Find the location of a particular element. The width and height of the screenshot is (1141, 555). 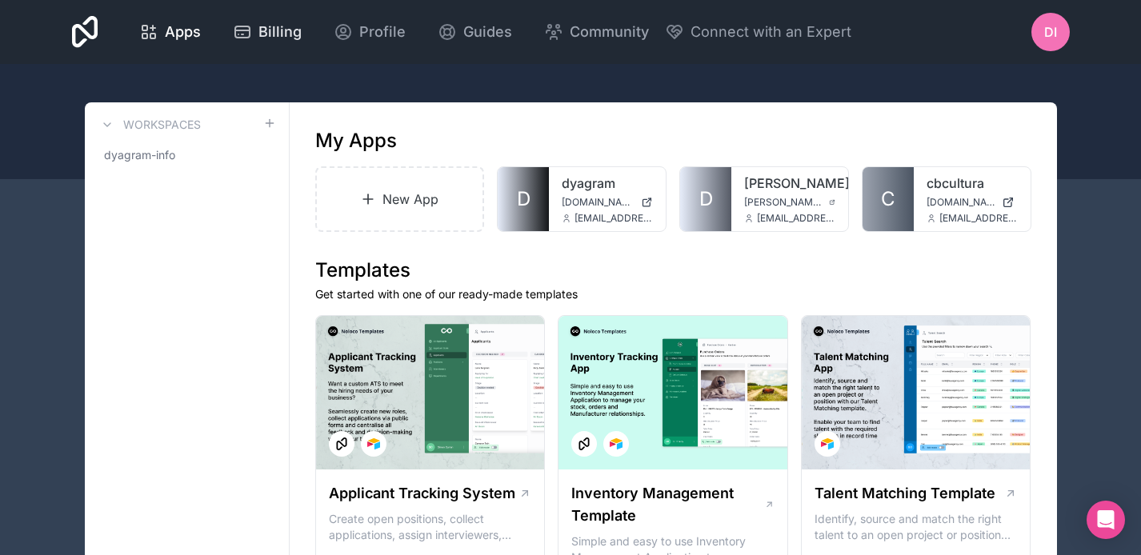

h1: My Apps is located at coordinates (356, 141).